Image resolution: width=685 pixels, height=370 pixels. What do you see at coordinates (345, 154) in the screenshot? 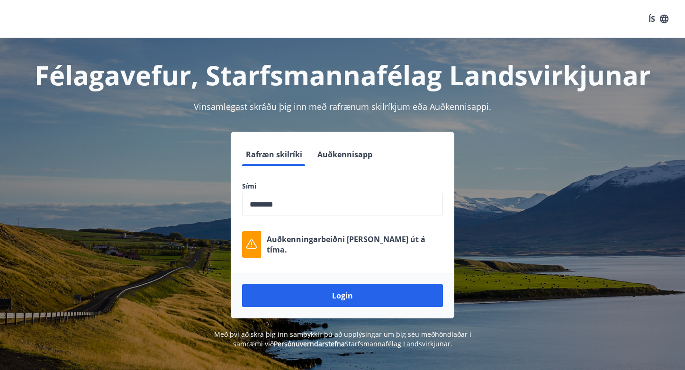
I see `button: Auðkennisapp` at bounding box center [345, 154].